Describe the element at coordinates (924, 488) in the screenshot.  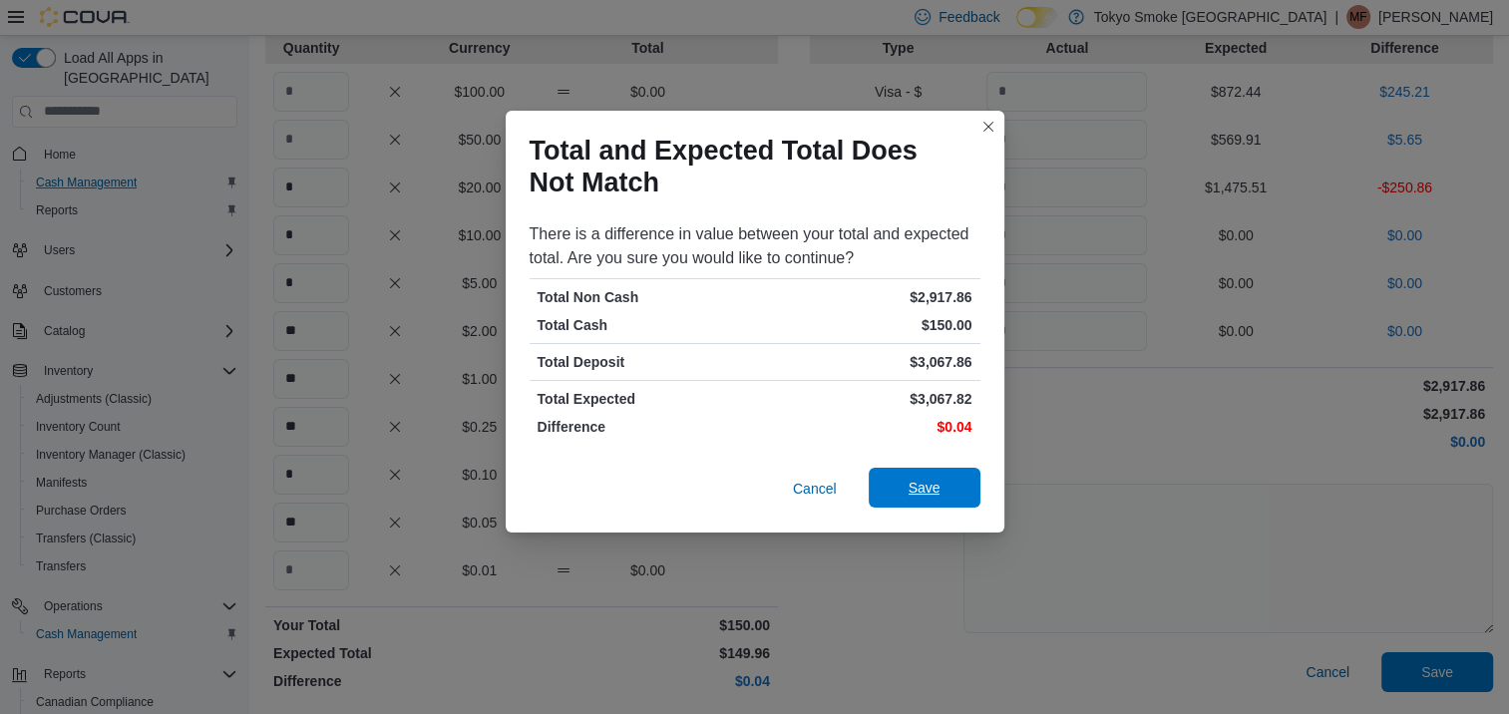
I see `button: Save` at that location.